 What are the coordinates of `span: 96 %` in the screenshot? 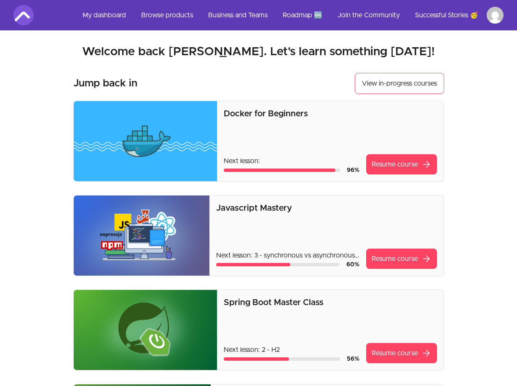 It's located at (353, 170).